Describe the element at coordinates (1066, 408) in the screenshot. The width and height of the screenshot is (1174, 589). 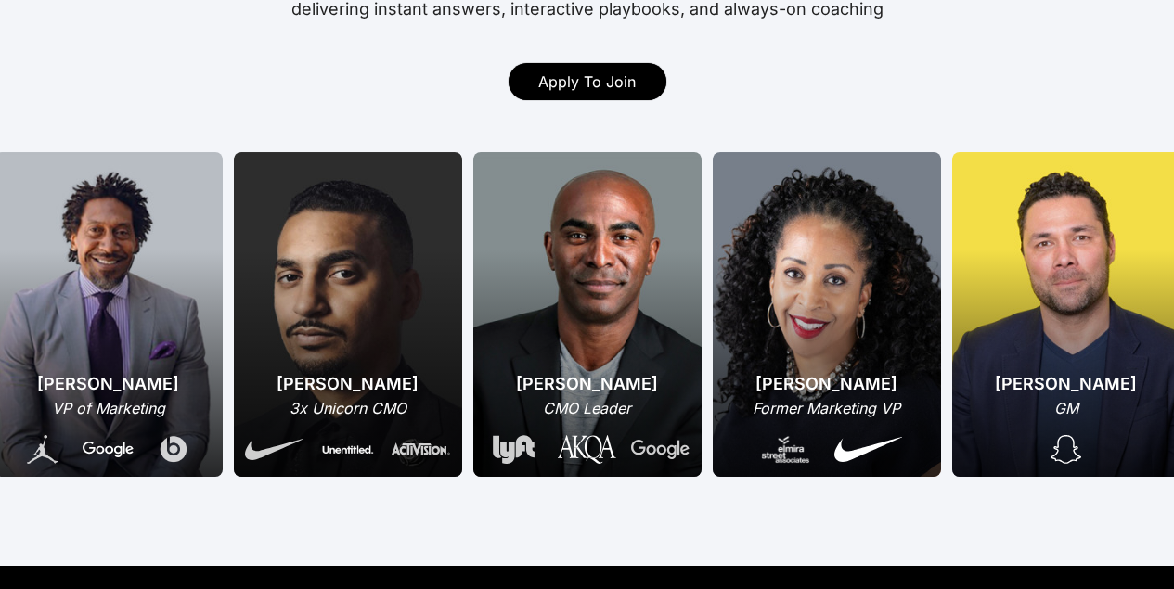
I see `div: GM` at that location.